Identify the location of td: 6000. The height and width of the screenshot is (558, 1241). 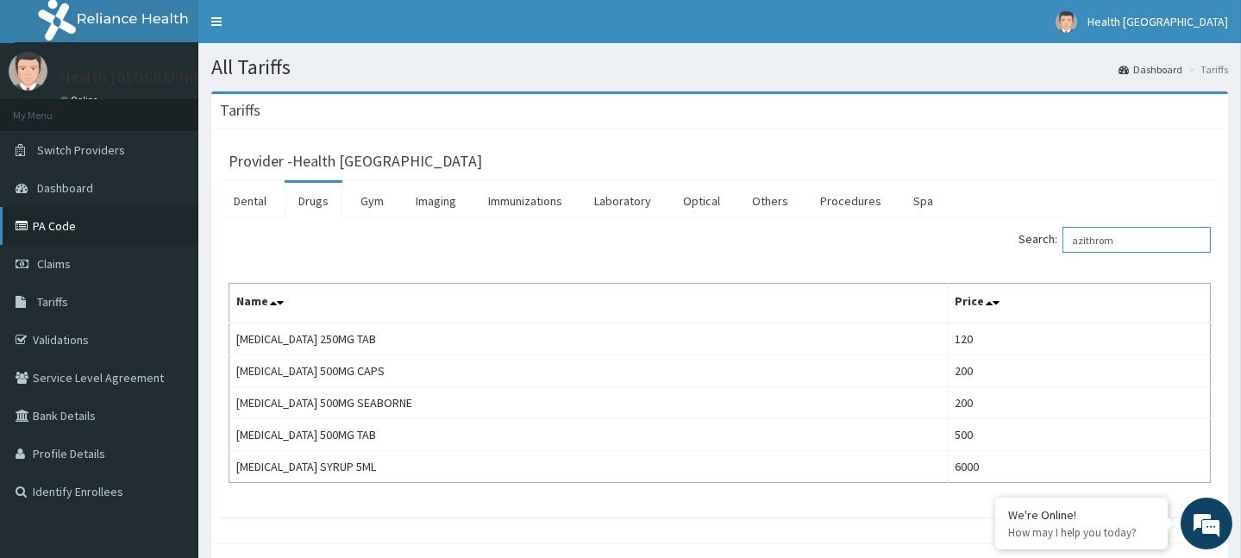
(1078, 467).